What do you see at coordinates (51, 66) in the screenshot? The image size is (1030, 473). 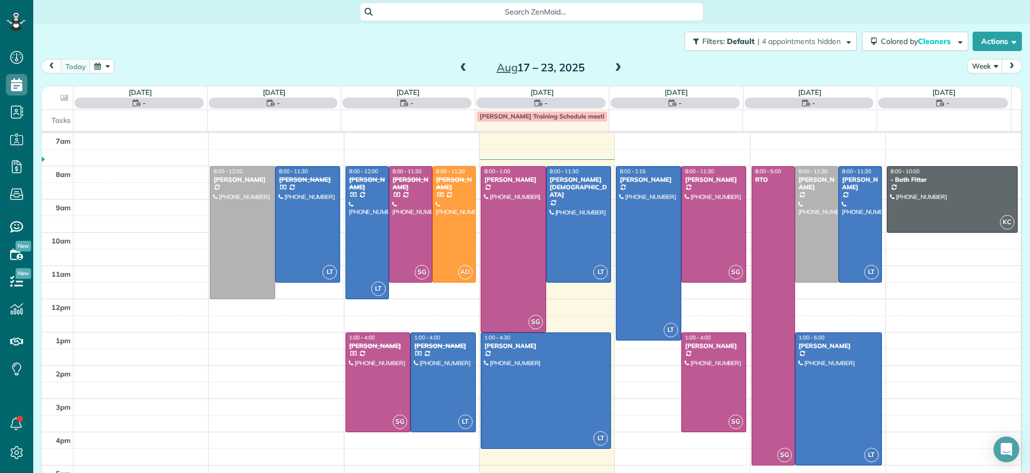 I see `button: prev` at bounding box center [51, 66].